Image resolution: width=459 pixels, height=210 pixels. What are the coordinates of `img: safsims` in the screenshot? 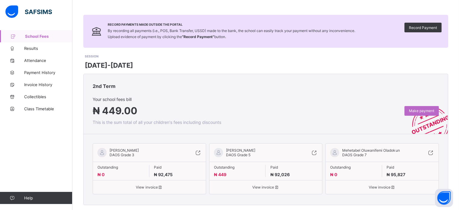 It's located at (29, 12).